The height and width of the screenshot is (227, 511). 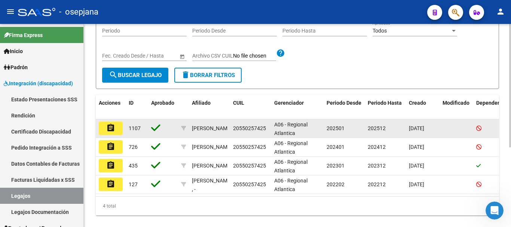 I want to click on span: 202401, so click(x=336, y=147).